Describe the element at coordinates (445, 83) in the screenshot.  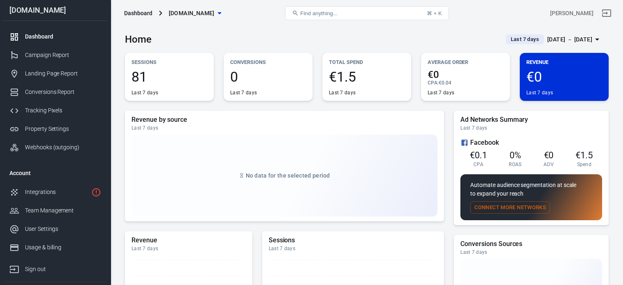
I see `span: €0.04` at that location.